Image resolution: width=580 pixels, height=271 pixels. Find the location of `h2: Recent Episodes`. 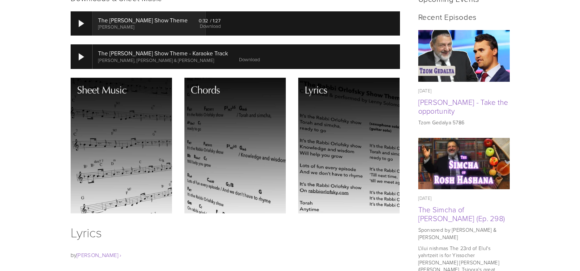

h2: Recent Episodes is located at coordinates (464, 16).